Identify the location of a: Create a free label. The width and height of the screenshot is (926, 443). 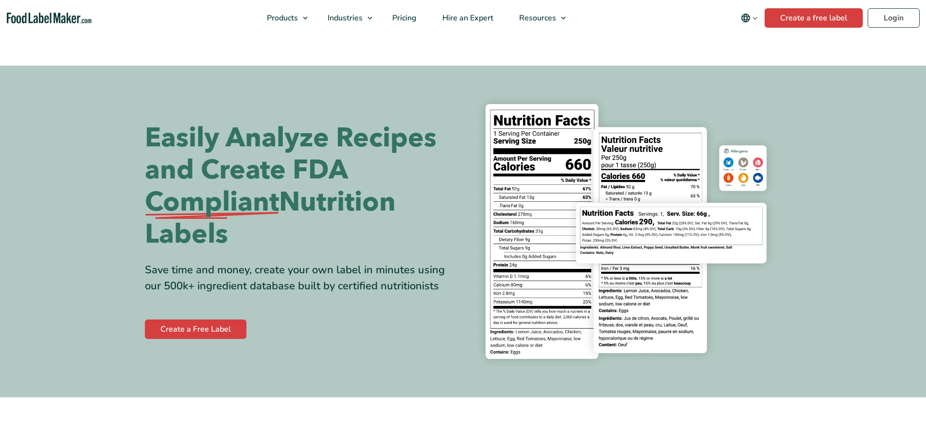
(814, 18).